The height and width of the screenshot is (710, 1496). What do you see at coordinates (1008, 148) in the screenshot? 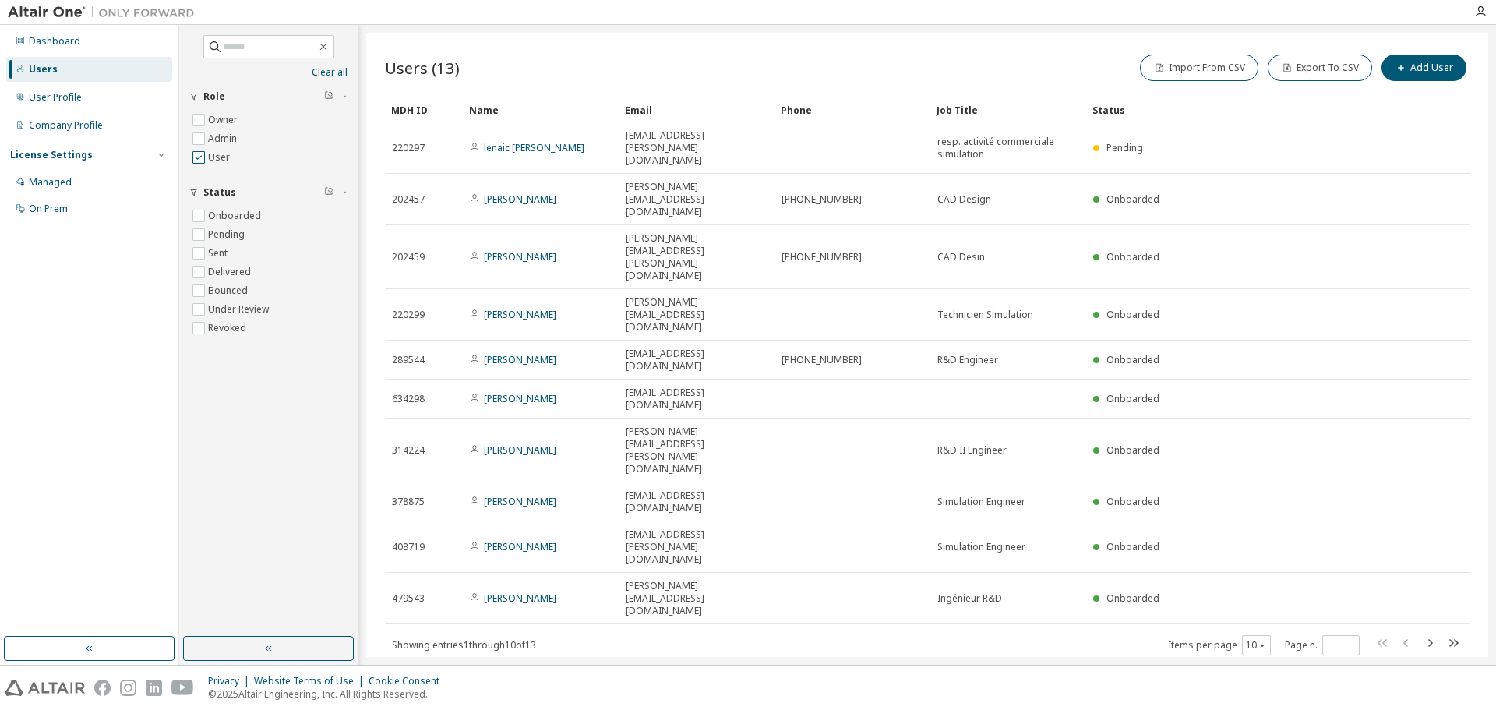
I see `span: resp. activité commerciale simulation` at bounding box center [1008, 148].